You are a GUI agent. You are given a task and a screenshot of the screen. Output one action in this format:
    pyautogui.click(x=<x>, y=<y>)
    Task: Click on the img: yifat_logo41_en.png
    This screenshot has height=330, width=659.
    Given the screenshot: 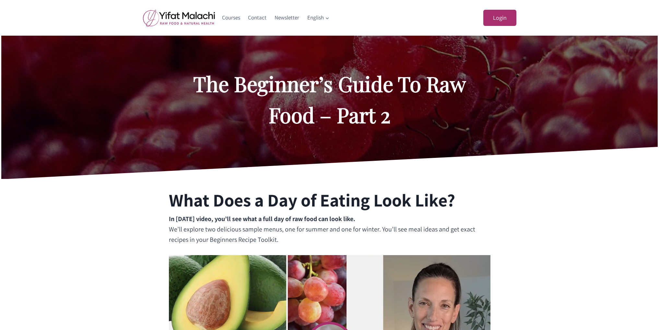 What is the action you would take?
    pyautogui.click(x=179, y=18)
    